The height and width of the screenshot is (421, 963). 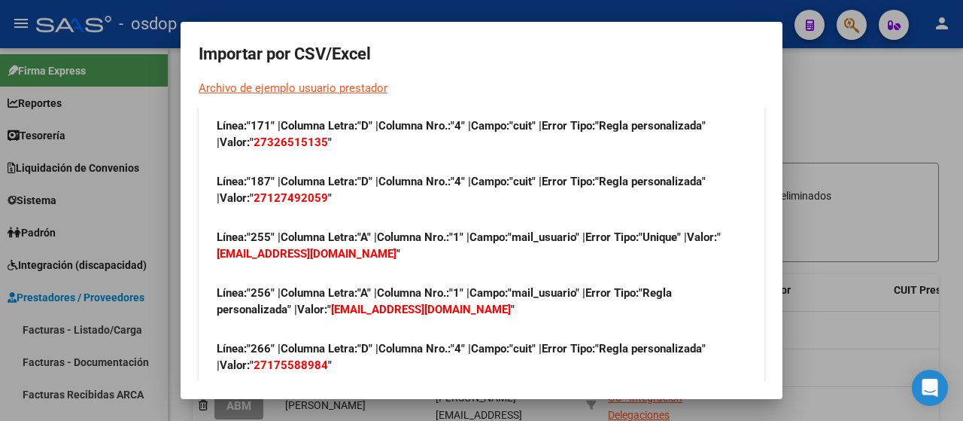 What do you see at coordinates (290, 198) in the screenshot?
I see `span: 27127492059` at bounding box center [290, 198].